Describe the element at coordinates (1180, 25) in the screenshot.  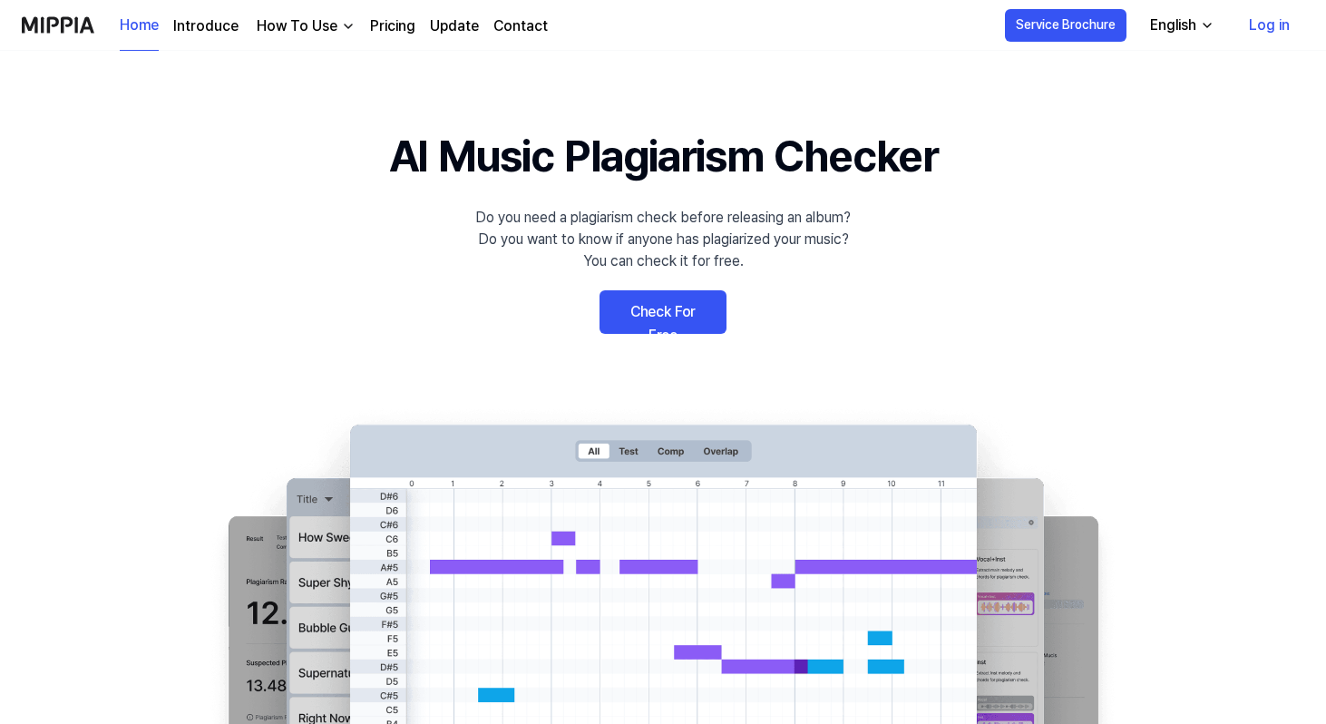
I see `button: English` at that location.